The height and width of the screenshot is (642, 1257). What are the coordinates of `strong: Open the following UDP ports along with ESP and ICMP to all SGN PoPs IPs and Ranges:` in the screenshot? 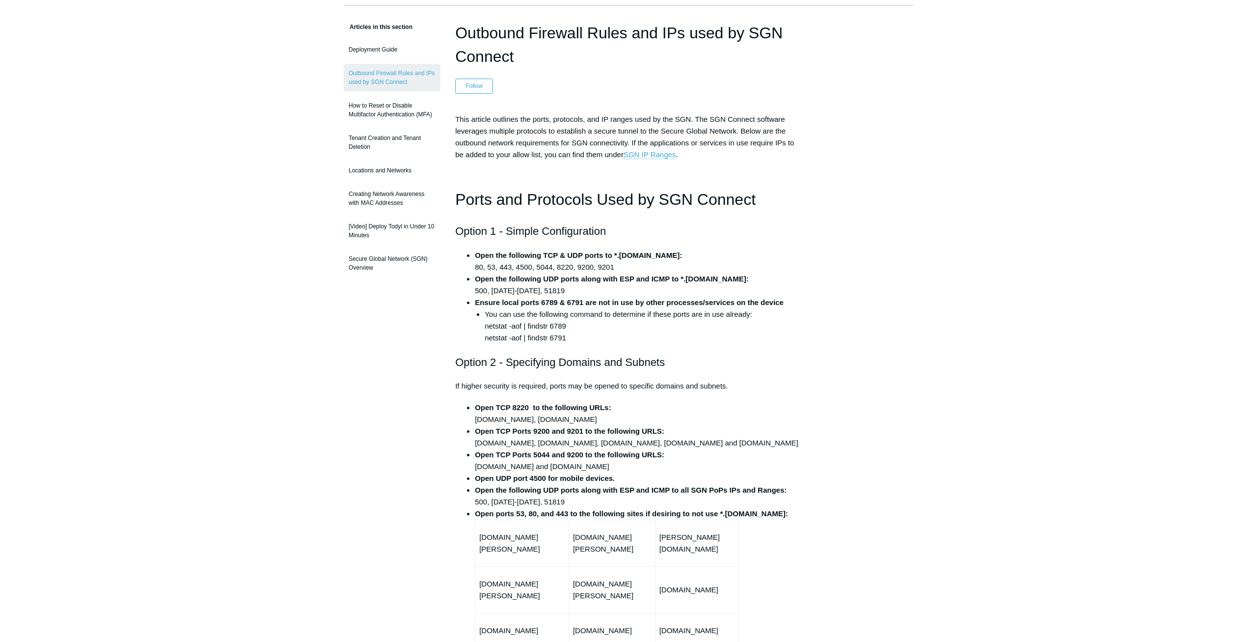 It's located at (630, 490).